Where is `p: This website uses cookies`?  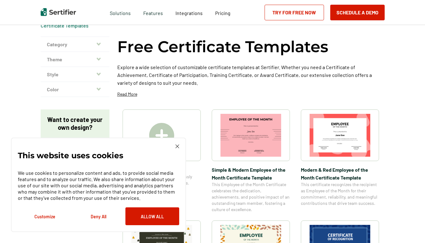
p: This website uses cookies is located at coordinates (70, 155).